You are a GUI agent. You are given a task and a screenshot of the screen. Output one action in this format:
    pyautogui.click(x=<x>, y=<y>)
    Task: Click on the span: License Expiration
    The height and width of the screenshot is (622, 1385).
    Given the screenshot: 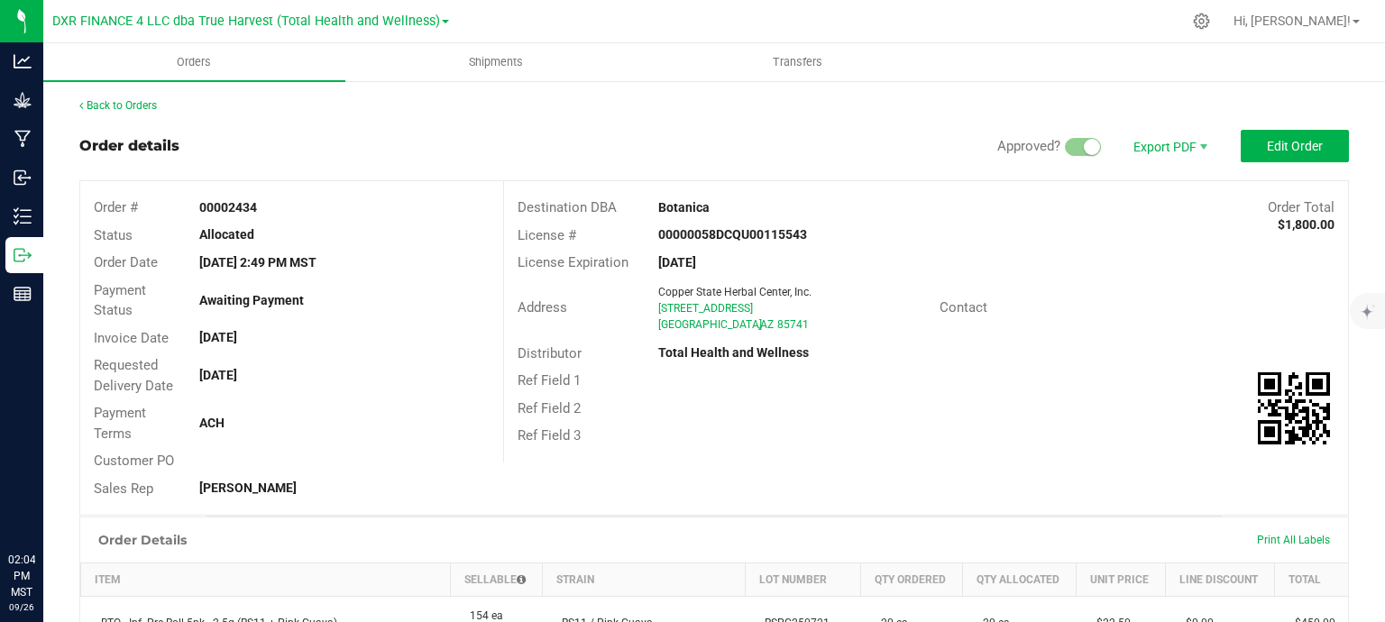 What is the action you would take?
    pyautogui.click(x=573, y=262)
    